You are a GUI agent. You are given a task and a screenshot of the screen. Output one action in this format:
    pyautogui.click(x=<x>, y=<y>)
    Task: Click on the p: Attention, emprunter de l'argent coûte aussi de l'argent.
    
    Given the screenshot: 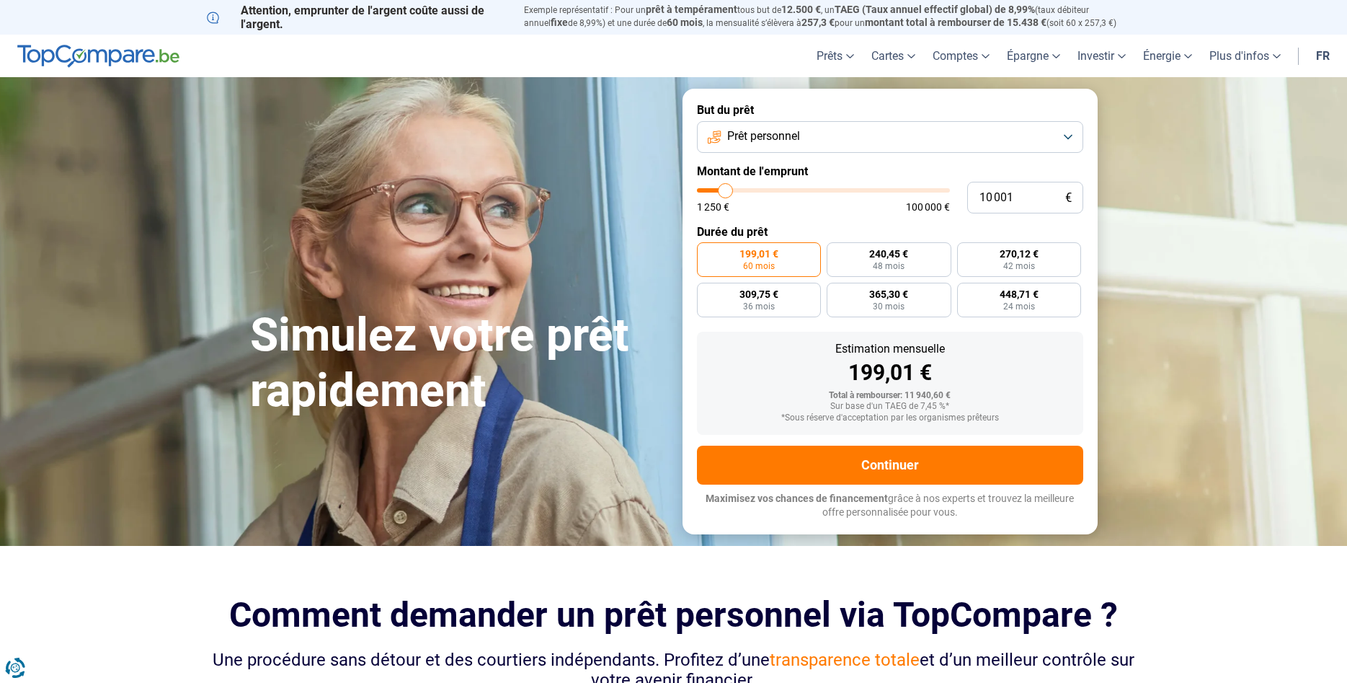 What is the action you would take?
    pyautogui.click(x=357, y=17)
    